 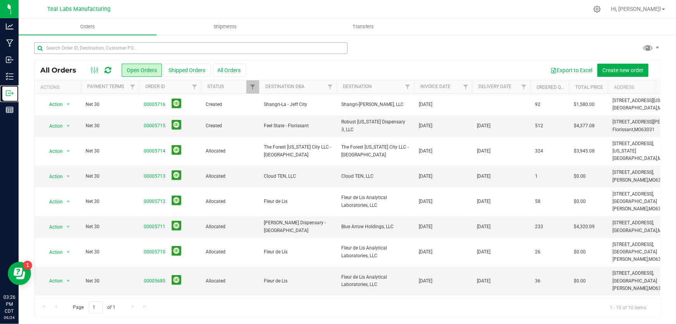 What do you see at coordinates (624, 129) in the screenshot?
I see `span: Florissant,` at bounding box center [624, 129].